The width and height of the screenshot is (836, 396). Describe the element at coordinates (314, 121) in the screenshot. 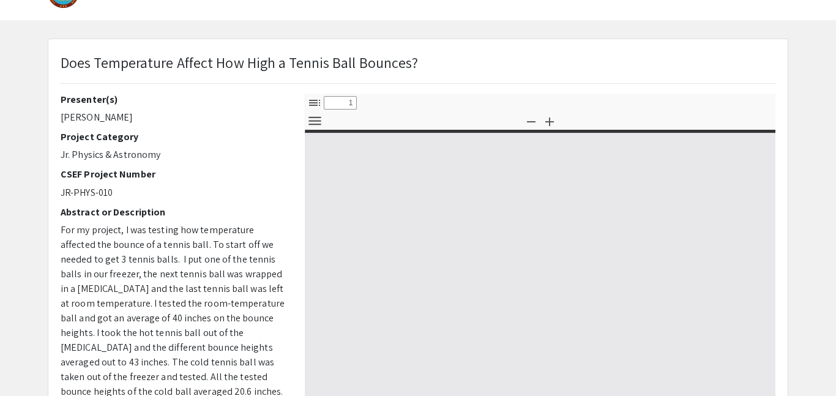

I see `button: Tools` at that location.